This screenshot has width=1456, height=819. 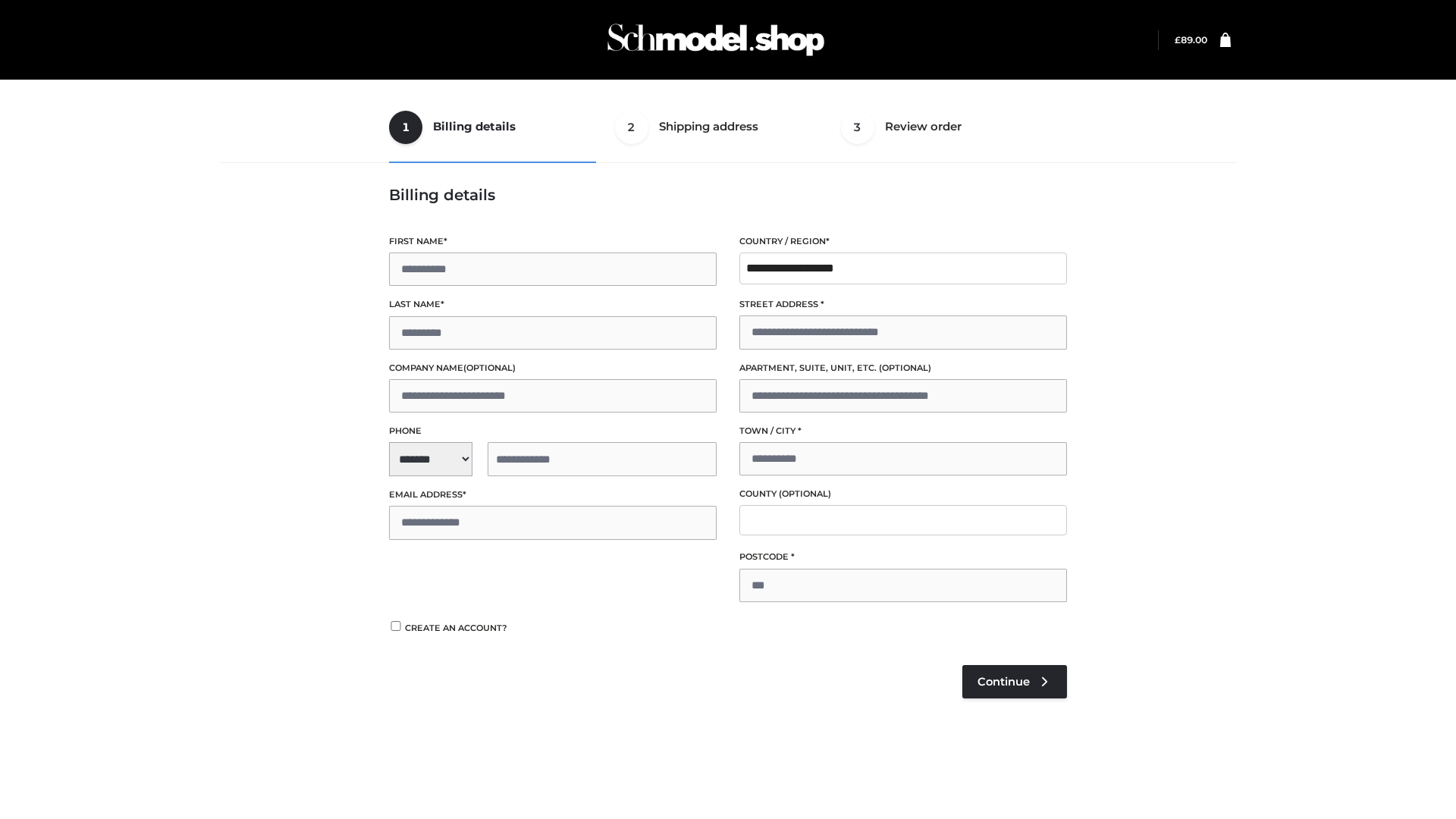 I want to click on input: Create an account?, so click(x=396, y=626).